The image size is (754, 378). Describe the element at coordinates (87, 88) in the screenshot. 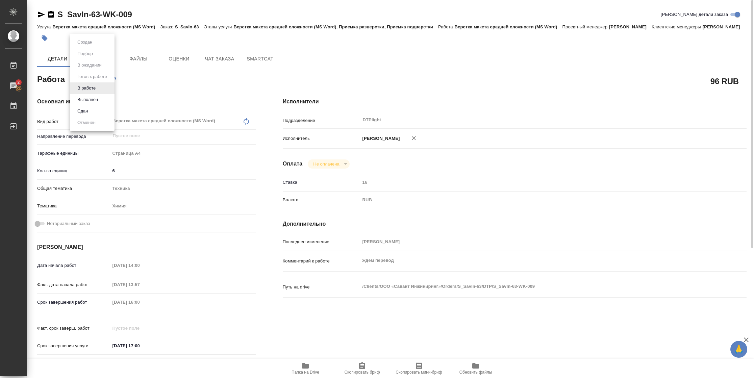

I see `button: В работе` at that location.